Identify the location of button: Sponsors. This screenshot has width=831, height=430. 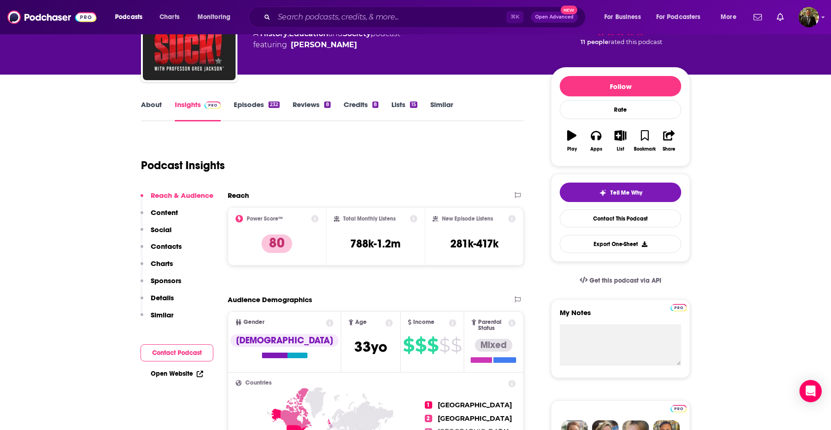
(161, 285).